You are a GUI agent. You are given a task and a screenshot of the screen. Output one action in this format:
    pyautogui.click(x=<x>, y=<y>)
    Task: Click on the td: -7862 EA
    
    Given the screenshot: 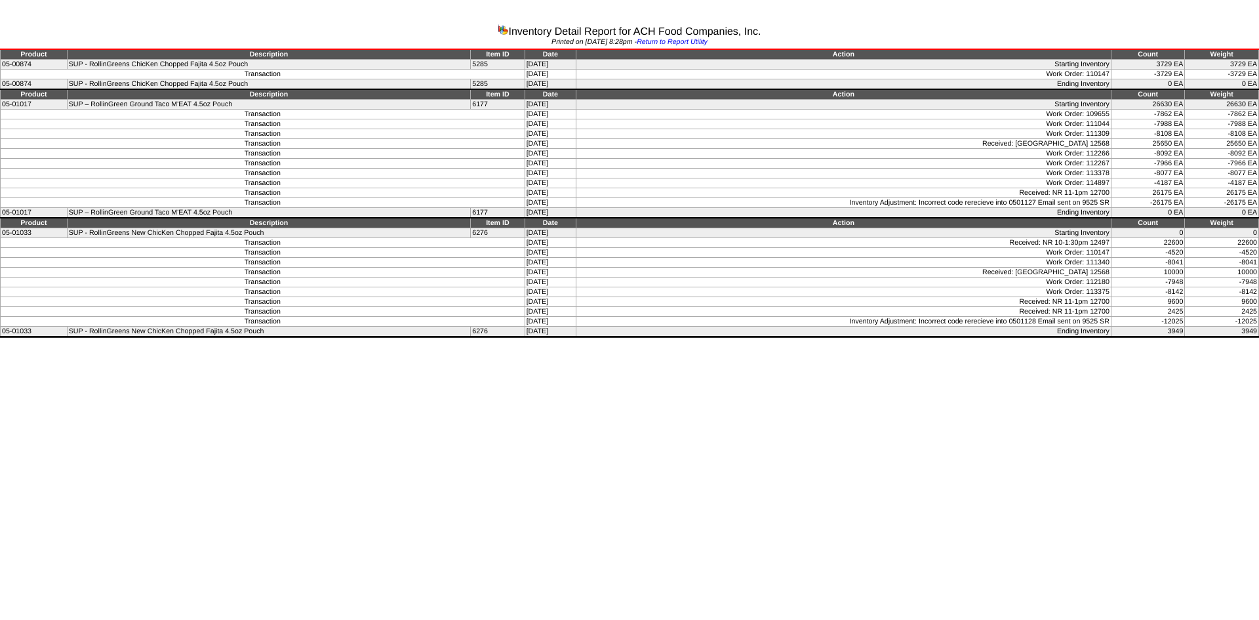 What is the action you would take?
    pyautogui.click(x=1147, y=114)
    